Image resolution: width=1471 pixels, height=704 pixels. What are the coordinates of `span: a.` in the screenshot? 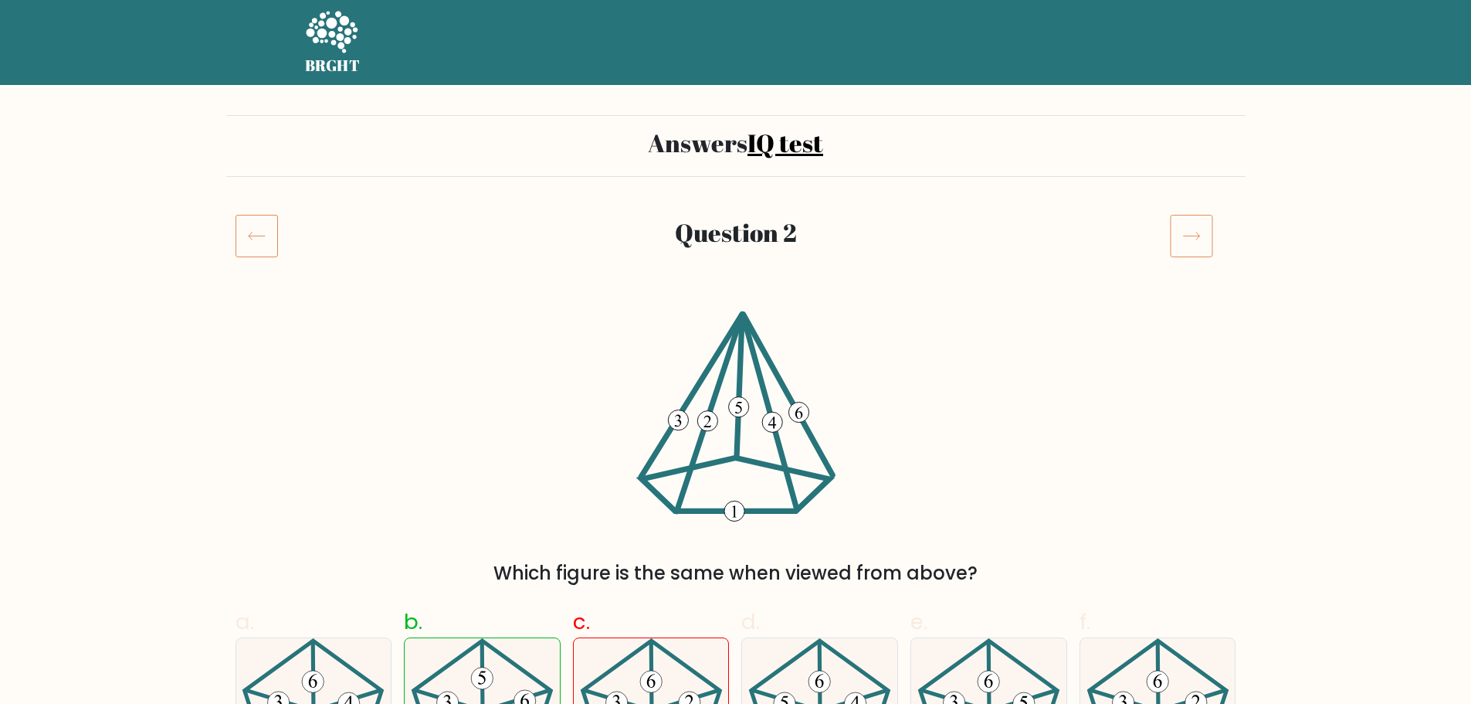 It's located at (245, 621).